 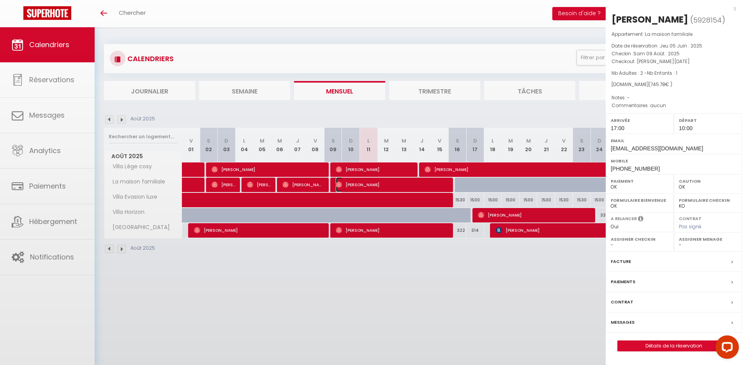 I want to click on span: Sam 09 Août . 2025, so click(x=656, y=53).